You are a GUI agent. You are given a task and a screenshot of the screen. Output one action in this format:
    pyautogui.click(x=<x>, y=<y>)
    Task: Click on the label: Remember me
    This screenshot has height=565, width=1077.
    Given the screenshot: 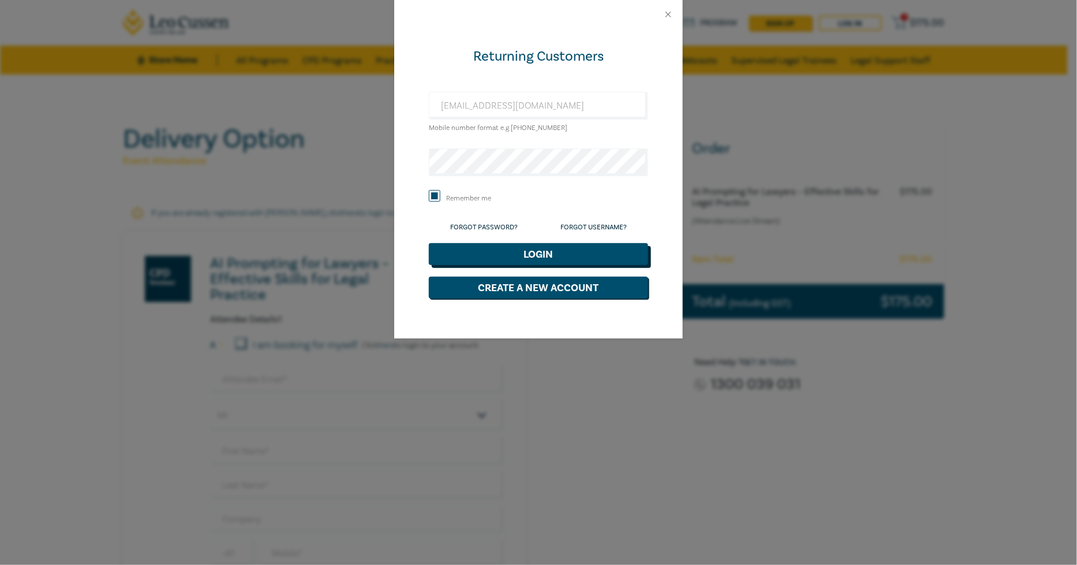 What is the action you would take?
    pyautogui.click(x=469, y=198)
    